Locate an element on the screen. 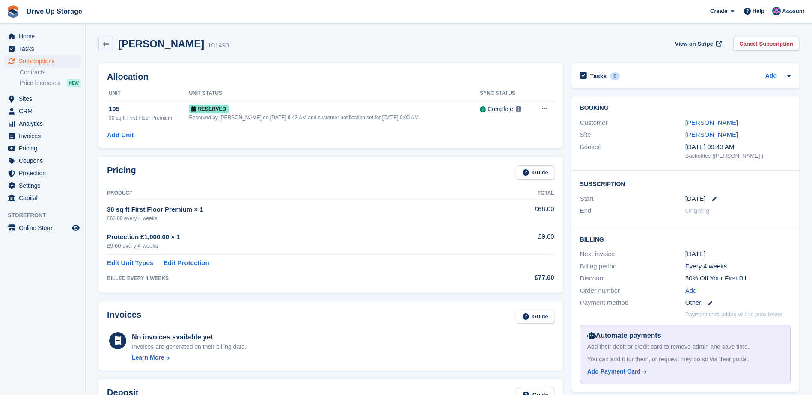 The height and width of the screenshot is (395, 812). div: Invoices are generated on their billing date. is located at coordinates (189, 347).